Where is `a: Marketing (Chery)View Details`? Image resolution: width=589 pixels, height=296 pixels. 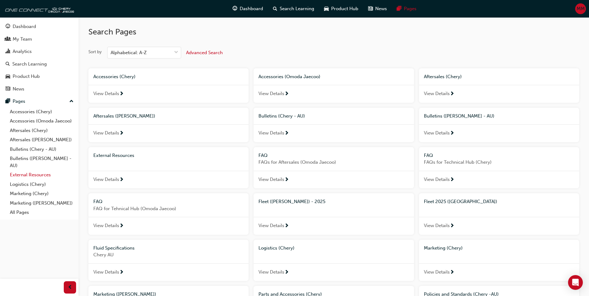
a: Marketing (Chery)View Details is located at coordinates (499, 261).